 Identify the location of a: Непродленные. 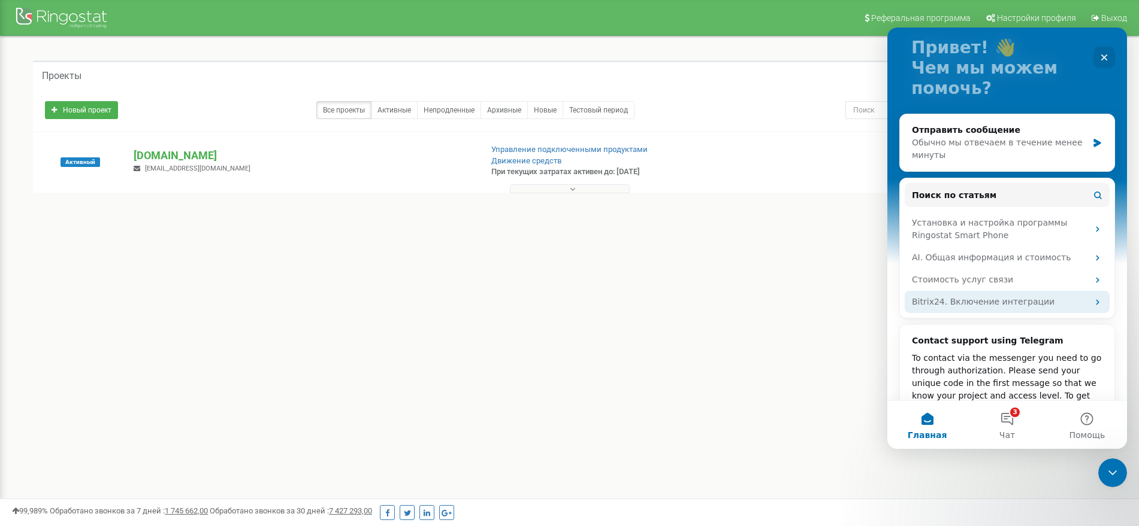
(449, 110).